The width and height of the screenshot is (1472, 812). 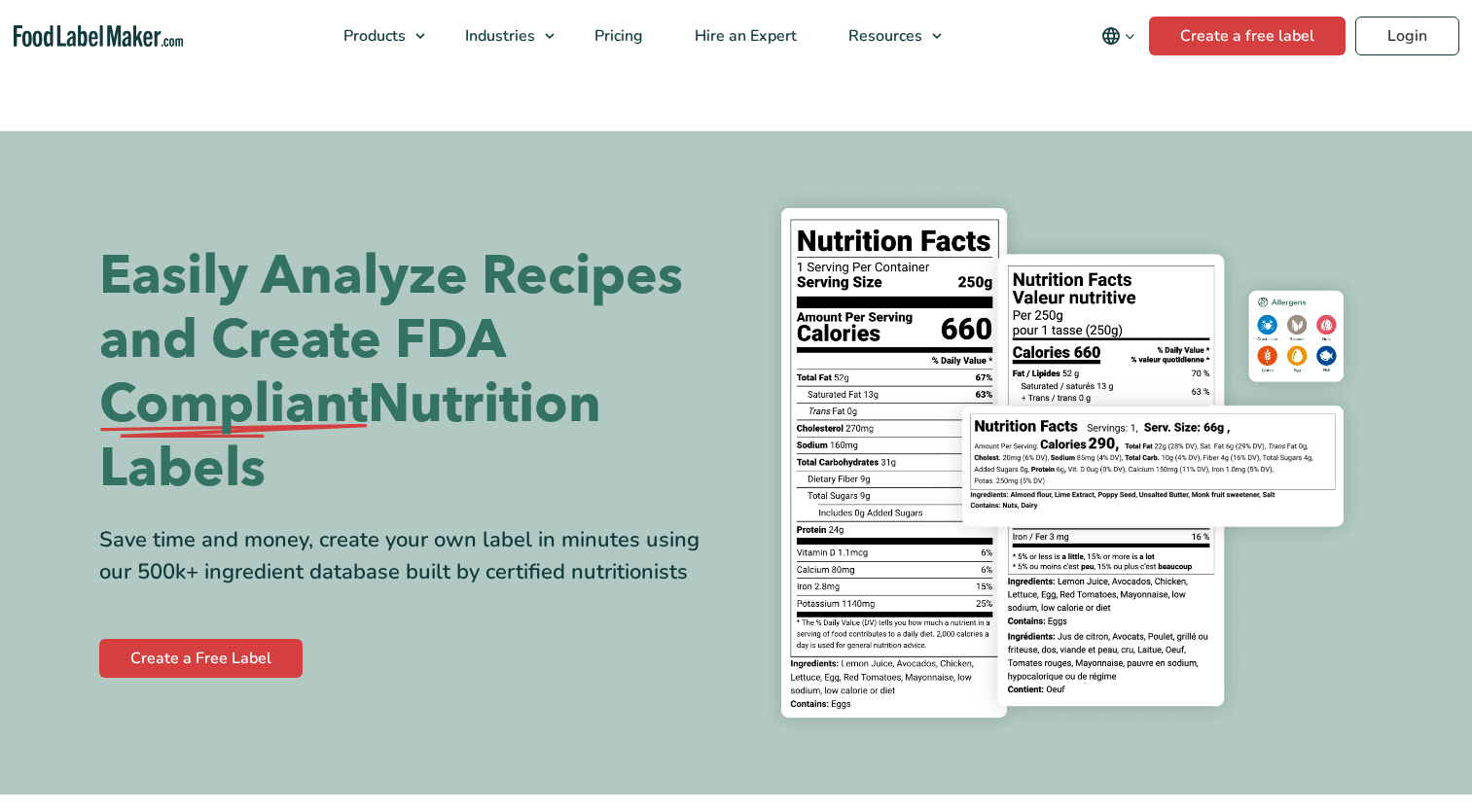 I want to click on a: Create a Free Label, so click(x=200, y=659).